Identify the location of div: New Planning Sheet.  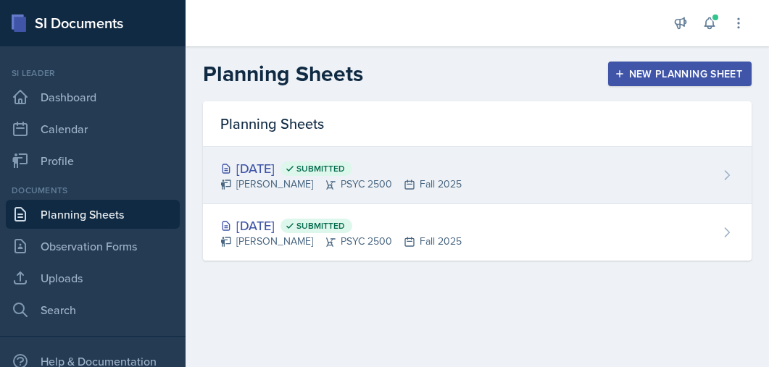
(680, 74).